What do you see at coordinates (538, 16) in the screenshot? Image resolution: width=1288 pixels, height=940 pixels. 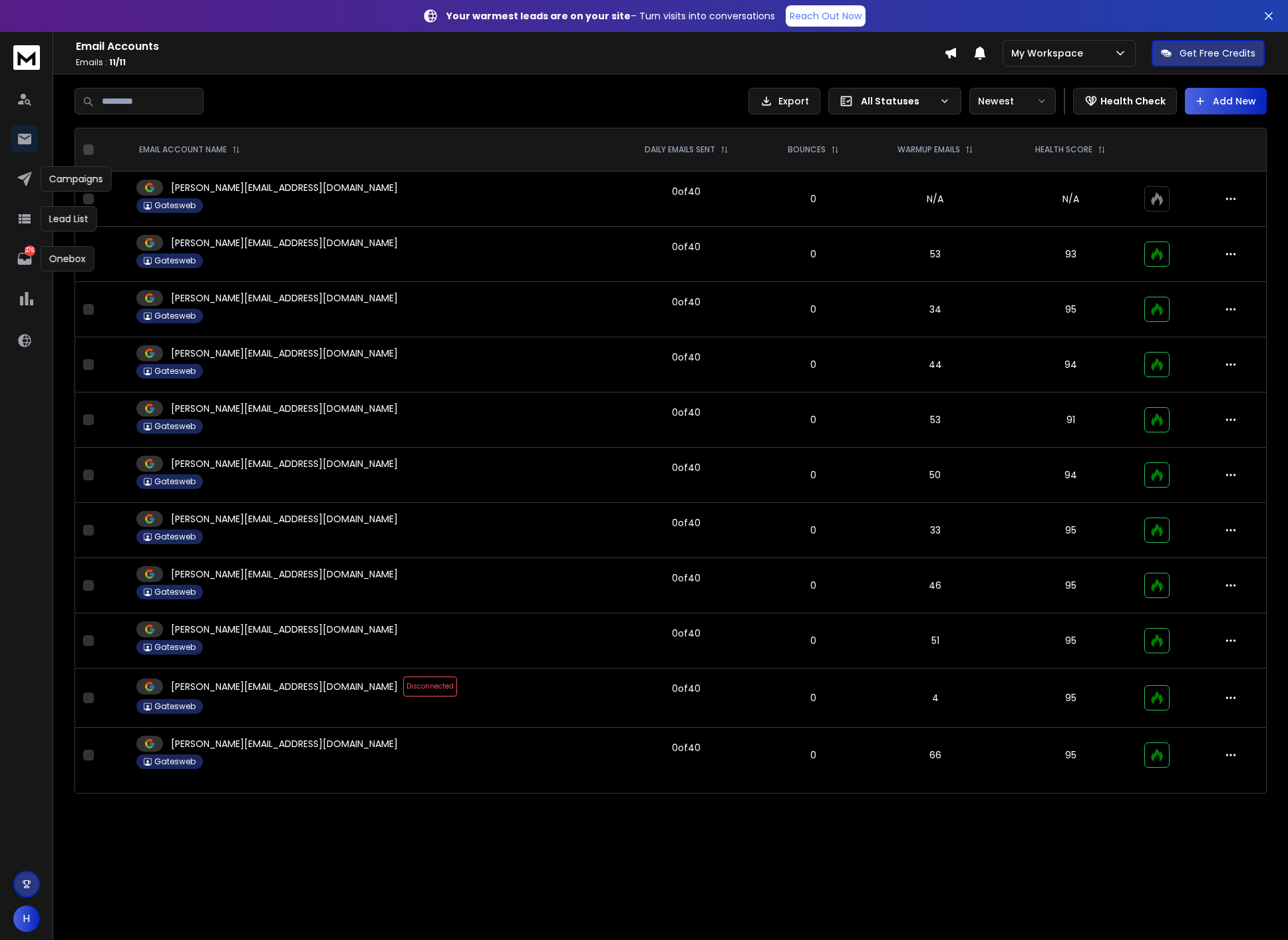 I see `strong: Your warmest leads are on your site` at bounding box center [538, 16].